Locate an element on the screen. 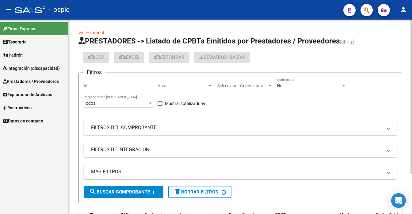 The width and height of the screenshot is (412, 214). button: CSV is located at coordinates (96, 57).